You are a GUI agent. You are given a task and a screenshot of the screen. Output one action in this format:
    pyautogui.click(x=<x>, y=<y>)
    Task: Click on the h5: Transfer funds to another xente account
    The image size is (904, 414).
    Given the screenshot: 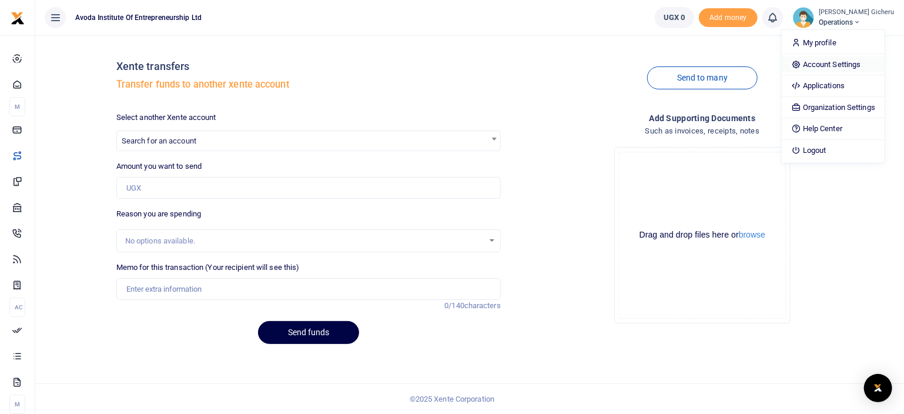 What is the action you would take?
    pyautogui.click(x=309, y=85)
    